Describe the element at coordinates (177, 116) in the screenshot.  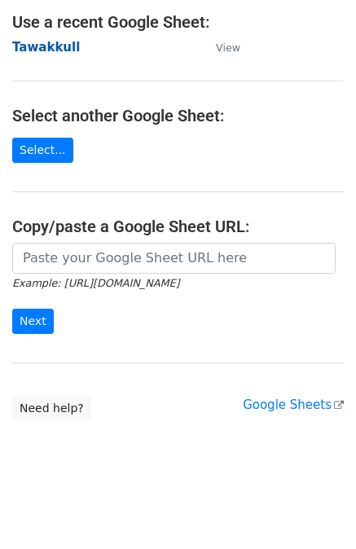
I see `h4: Select another Google Sheet:` at that location.